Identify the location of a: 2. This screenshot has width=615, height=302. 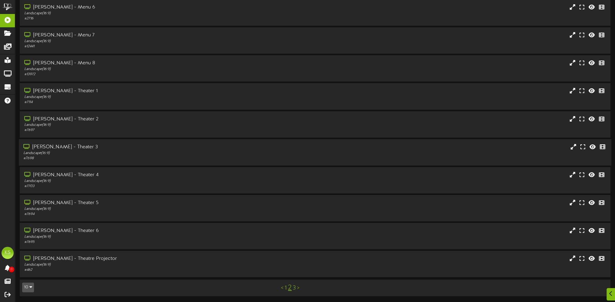
(290, 288).